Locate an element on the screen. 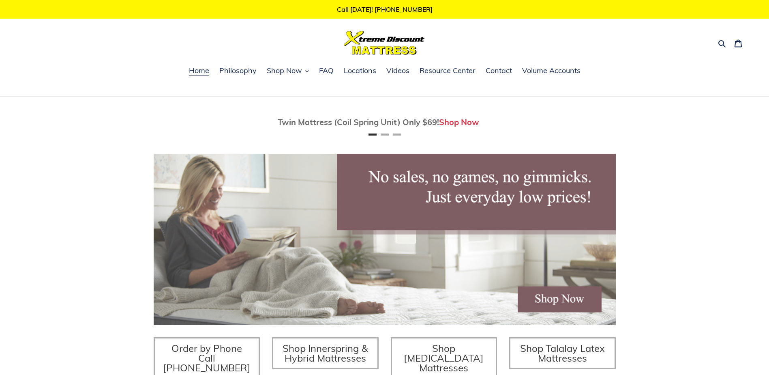 This screenshot has width=769, height=375. img: herobannermay2022-1652879215306_1200x.jpg is located at coordinates (385, 239).